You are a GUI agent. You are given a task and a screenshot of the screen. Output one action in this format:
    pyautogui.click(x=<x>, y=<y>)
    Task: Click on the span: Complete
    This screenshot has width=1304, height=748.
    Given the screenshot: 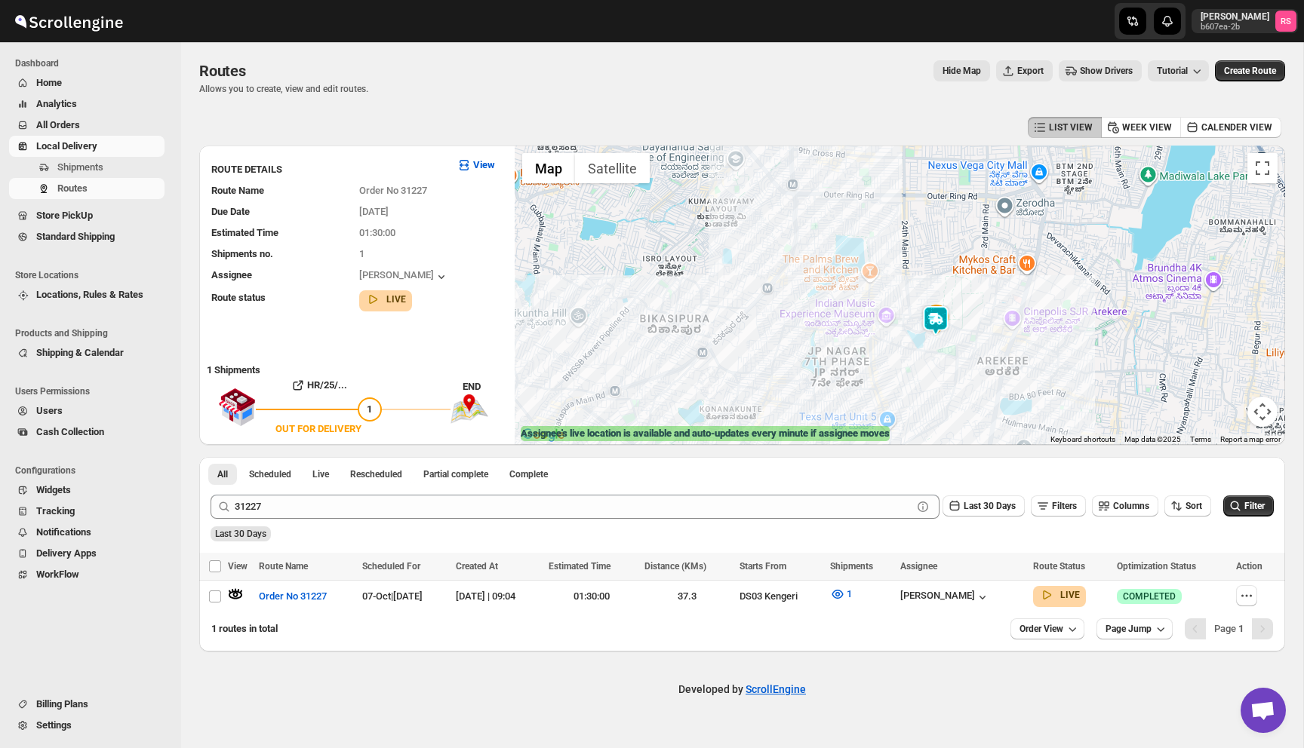 What is the action you would take?
    pyautogui.click(x=528, y=475)
    